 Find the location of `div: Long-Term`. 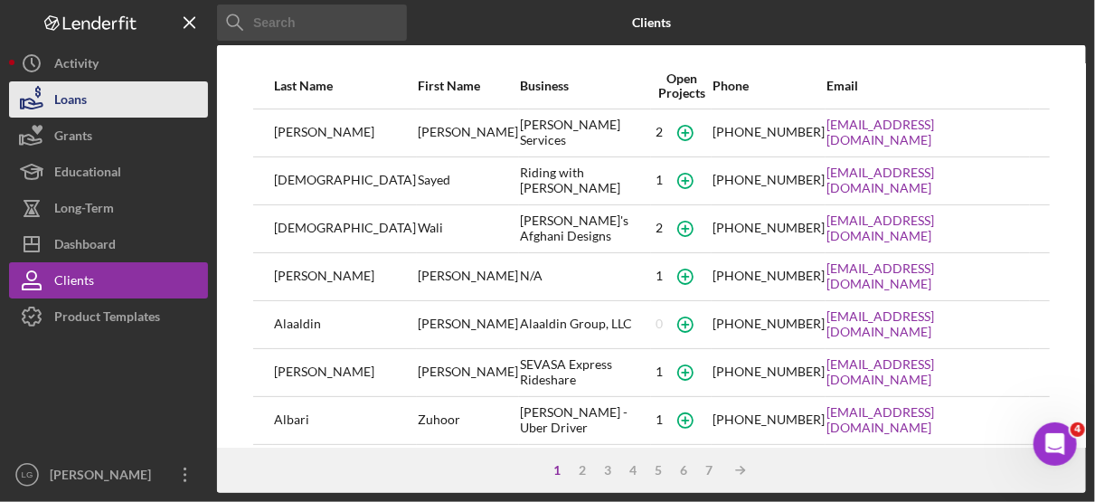

div: Long-Term is located at coordinates (84, 210).